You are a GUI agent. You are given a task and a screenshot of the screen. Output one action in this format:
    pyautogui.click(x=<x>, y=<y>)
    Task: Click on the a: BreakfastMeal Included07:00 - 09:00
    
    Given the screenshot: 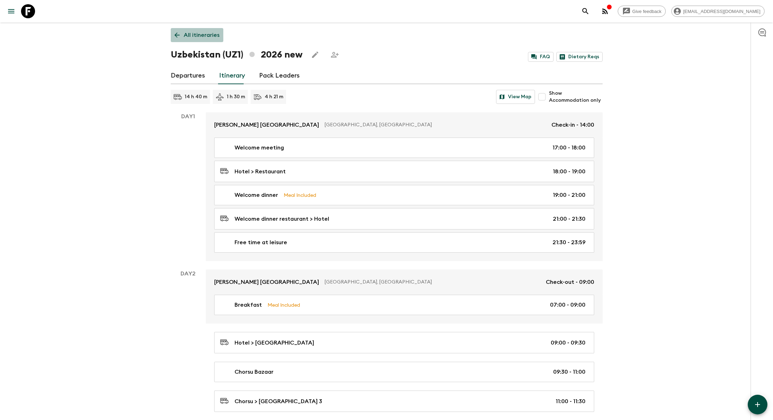 What is the action you would take?
    pyautogui.click(x=404, y=305)
    